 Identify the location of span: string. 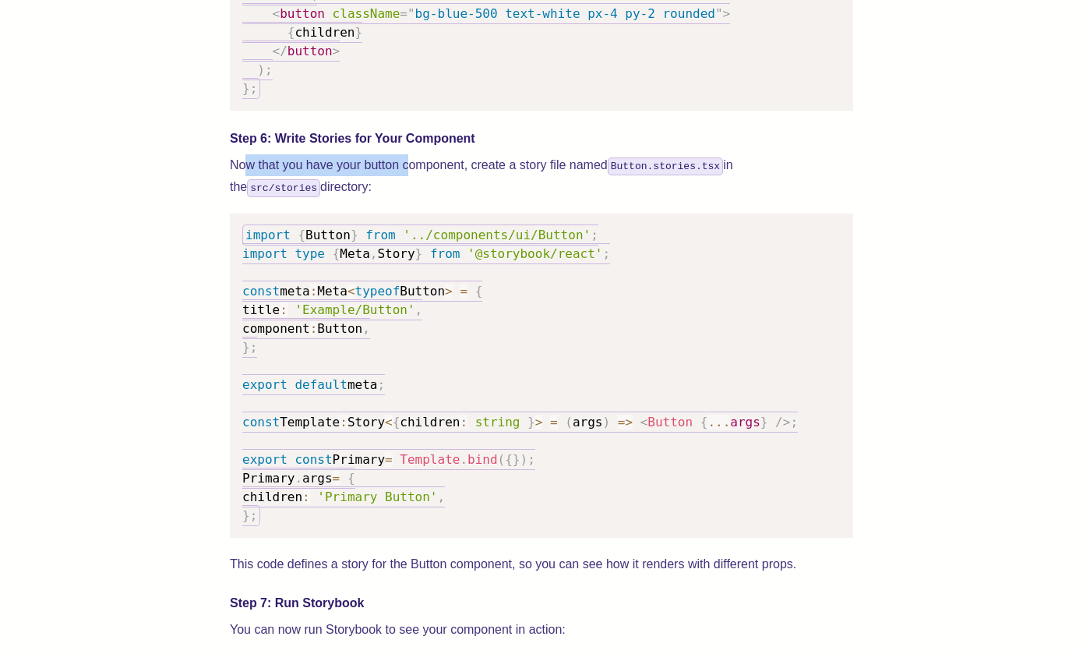
(498, 421).